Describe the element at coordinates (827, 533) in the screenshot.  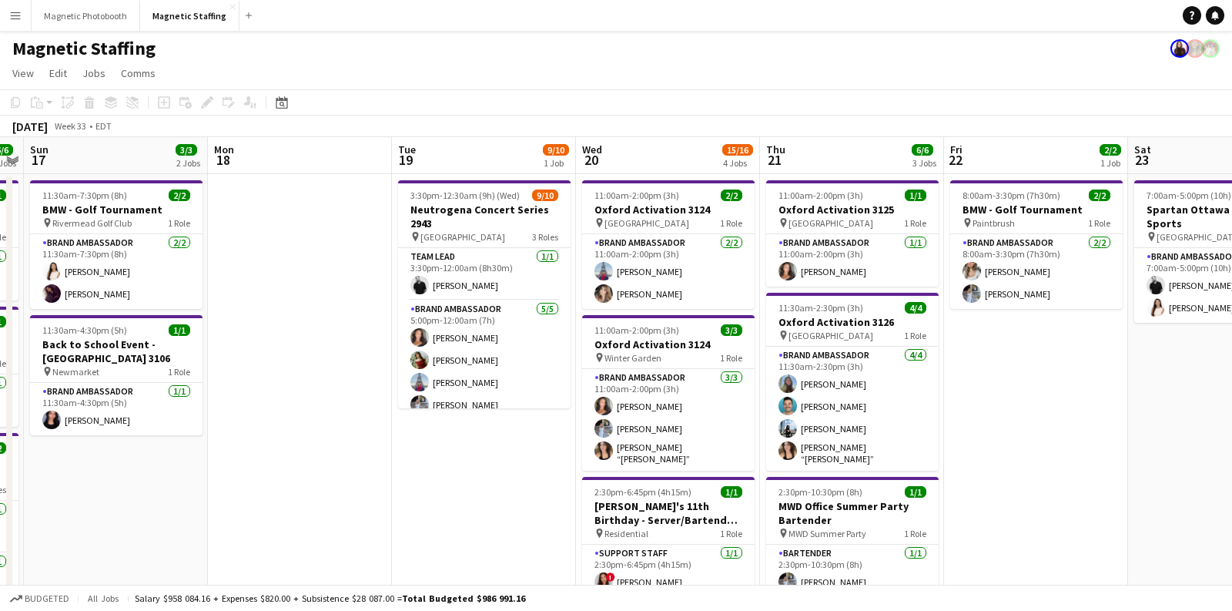
I see `span: MWD Summer Party` at that location.